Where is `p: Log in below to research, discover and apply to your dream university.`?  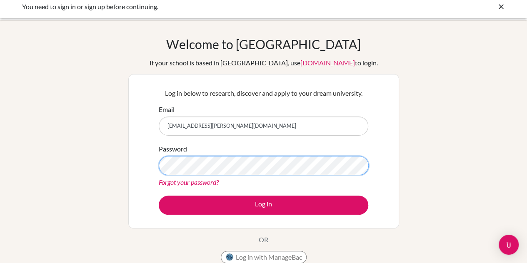
p: Log in below to research, discover and apply to your dream university. is located at coordinates (263, 93).